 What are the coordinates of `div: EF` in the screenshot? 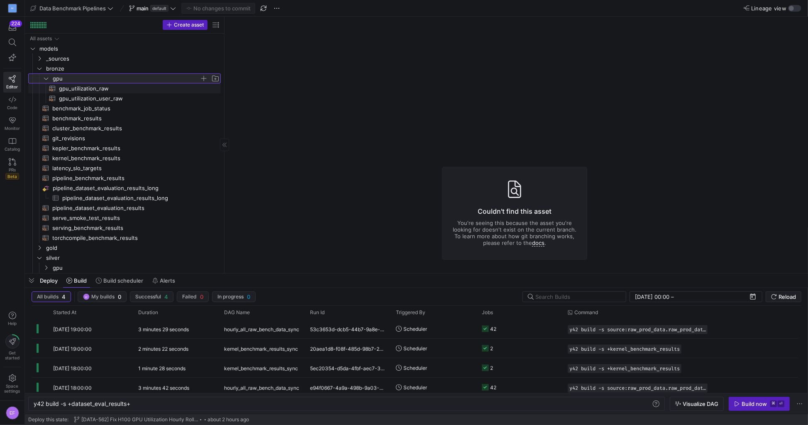 It's located at (12, 413).